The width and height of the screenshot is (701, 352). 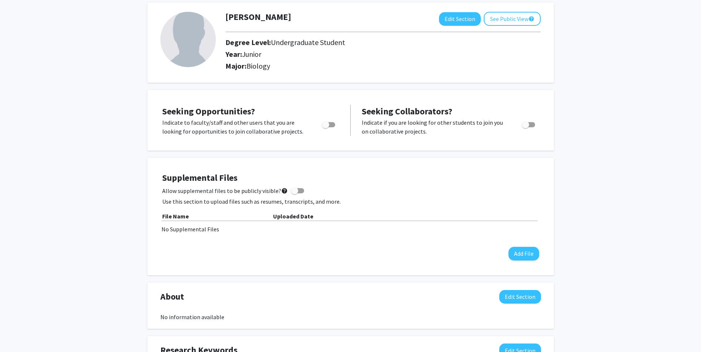 I want to click on p: Use this section to upload files such as resumes, transcripts, and more., so click(x=350, y=202).